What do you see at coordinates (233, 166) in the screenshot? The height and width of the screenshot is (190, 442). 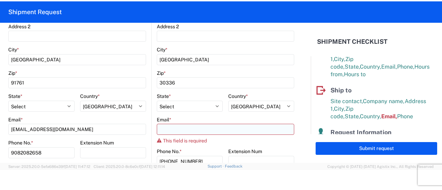 I see `a: Feedback` at bounding box center [233, 166].